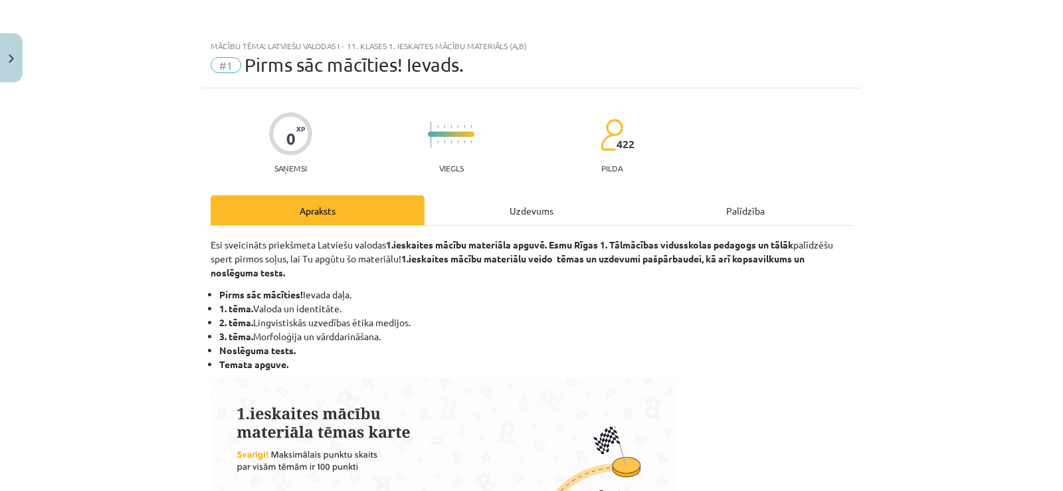  I want to click on div: Uzdevums, so click(532, 210).